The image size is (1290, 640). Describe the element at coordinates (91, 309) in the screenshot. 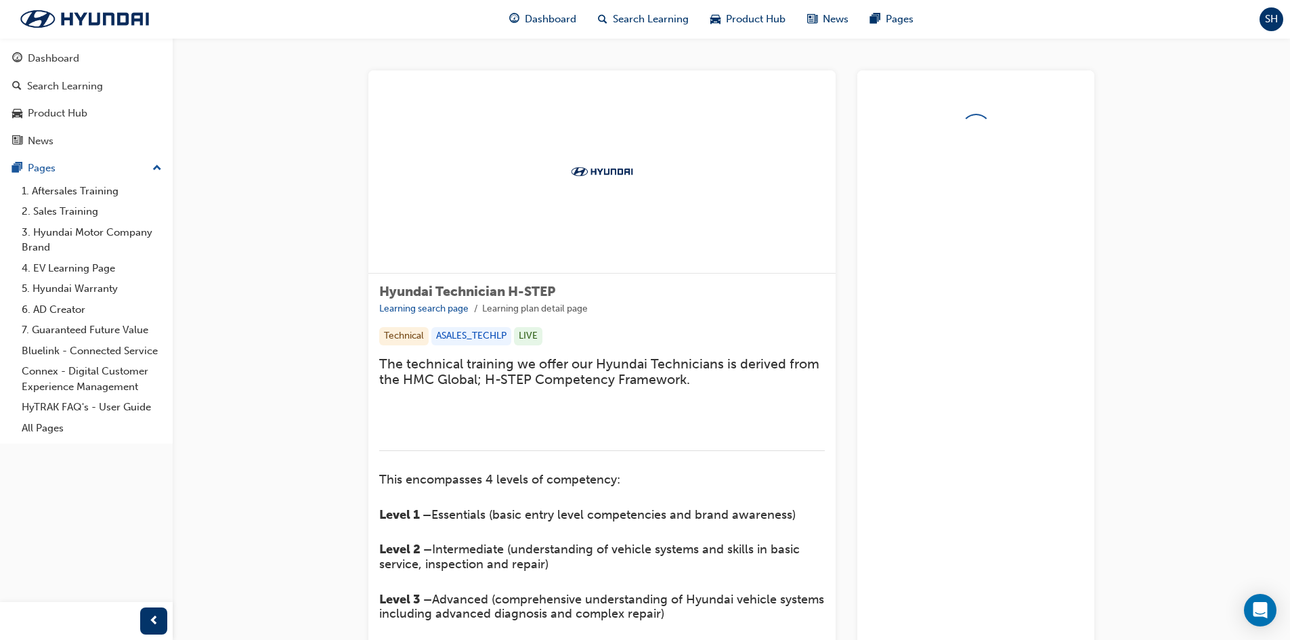

I see `a: 6. AD Creator` at that location.